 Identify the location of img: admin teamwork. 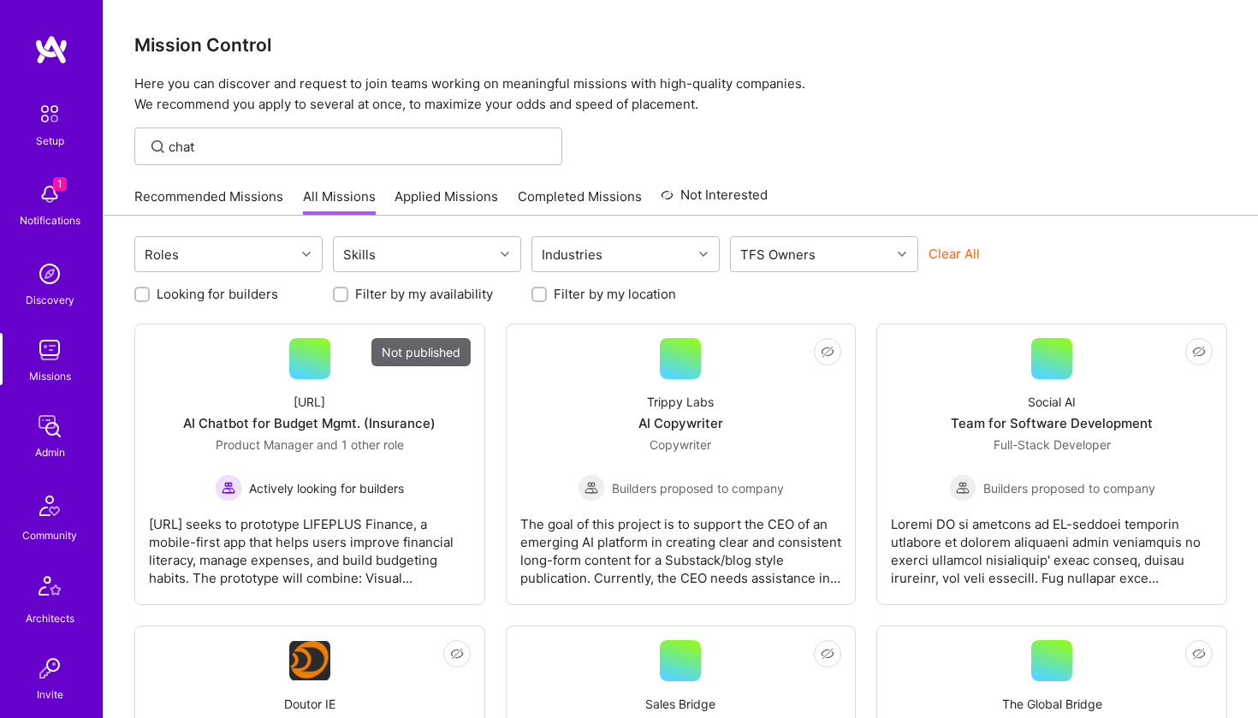
(50, 426).